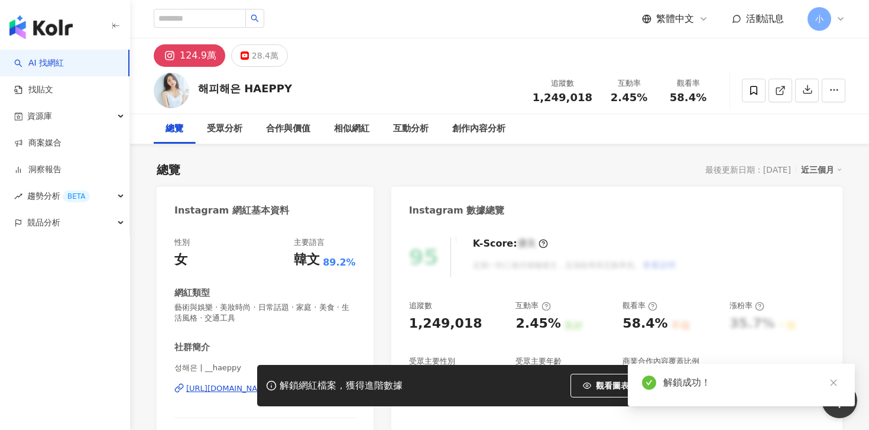  I want to click on div: 創作內容分析, so click(479, 129).